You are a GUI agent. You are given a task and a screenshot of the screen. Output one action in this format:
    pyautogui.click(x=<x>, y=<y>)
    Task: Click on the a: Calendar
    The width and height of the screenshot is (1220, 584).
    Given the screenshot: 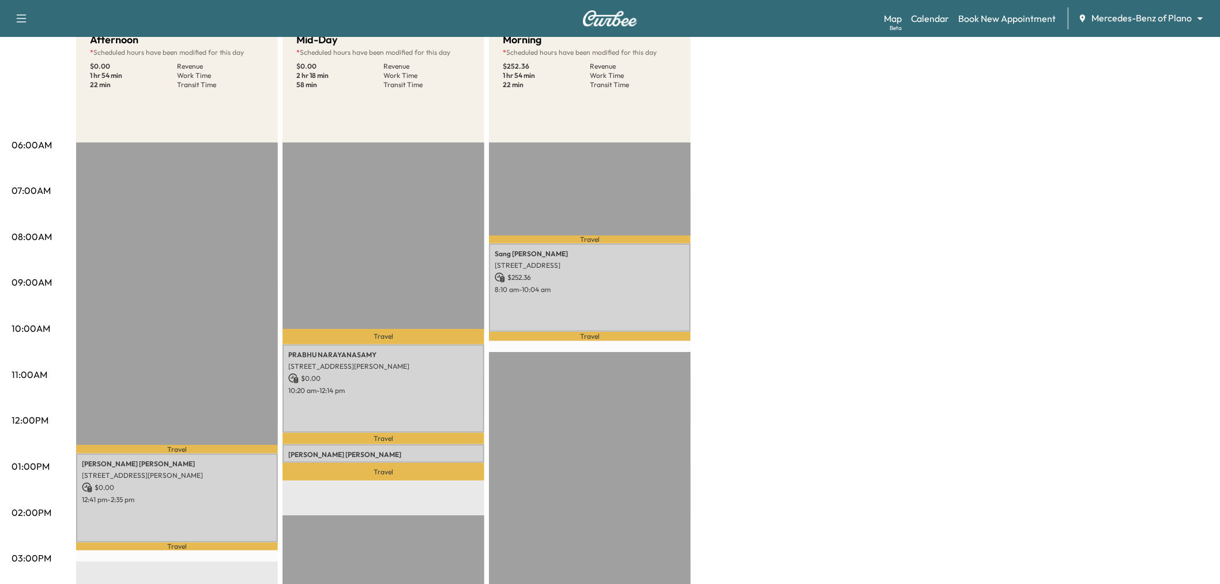 What is the action you would take?
    pyautogui.click(x=930, y=18)
    